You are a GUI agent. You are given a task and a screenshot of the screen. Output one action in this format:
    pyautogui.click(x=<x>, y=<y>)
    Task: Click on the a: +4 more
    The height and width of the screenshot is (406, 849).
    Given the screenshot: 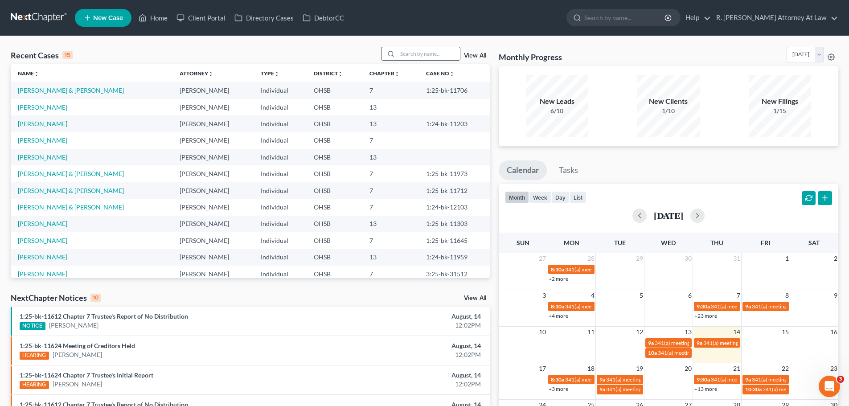 What is the action you would take?
    pyautogui.click(x=558, y=316)
    